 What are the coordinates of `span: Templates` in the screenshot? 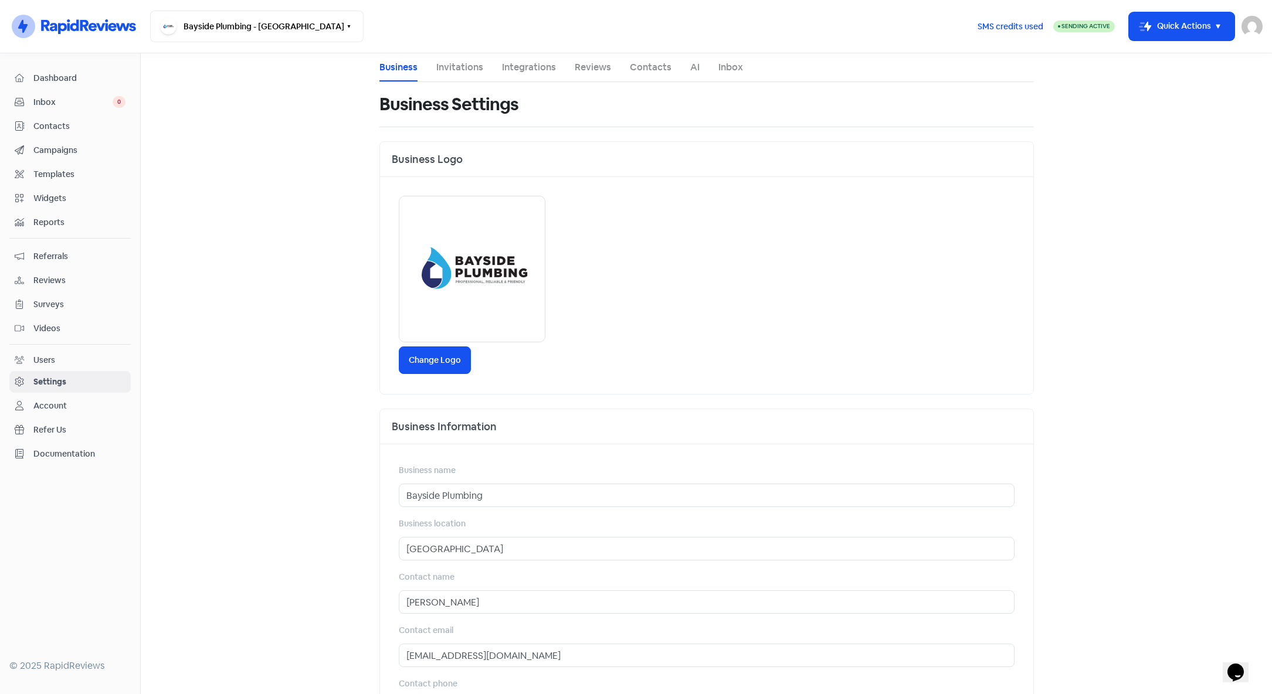 It's located at (79, 174).